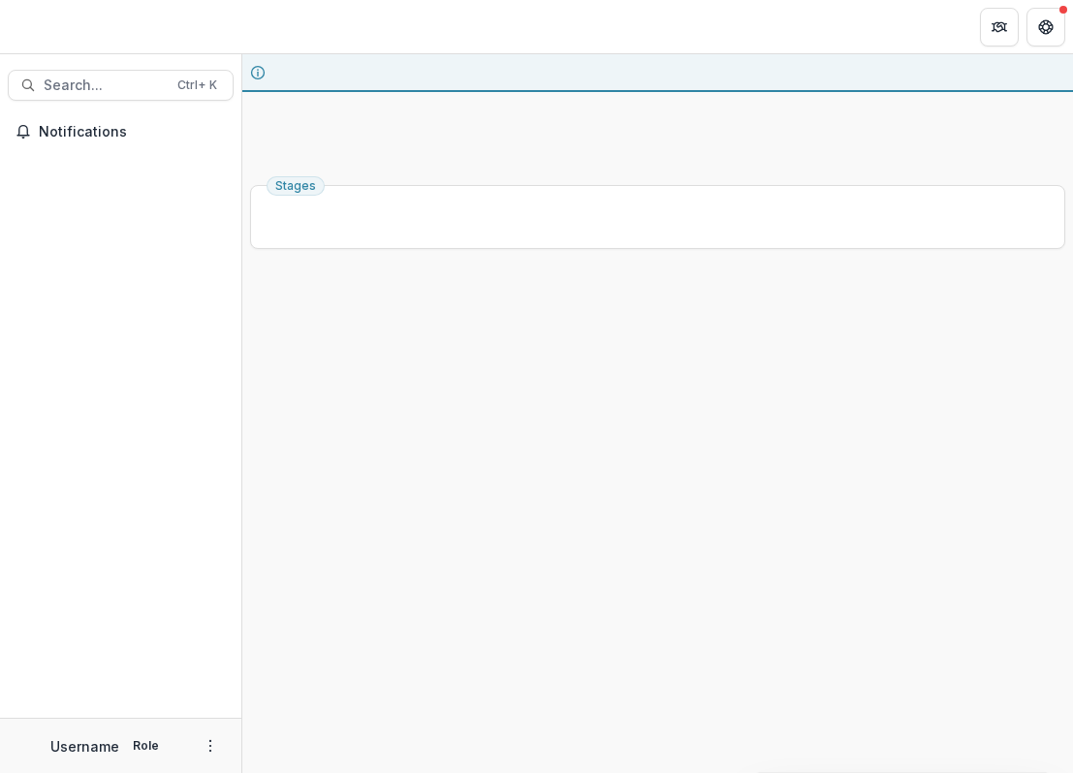  I want to click on button: Partners, so click(999, 27).